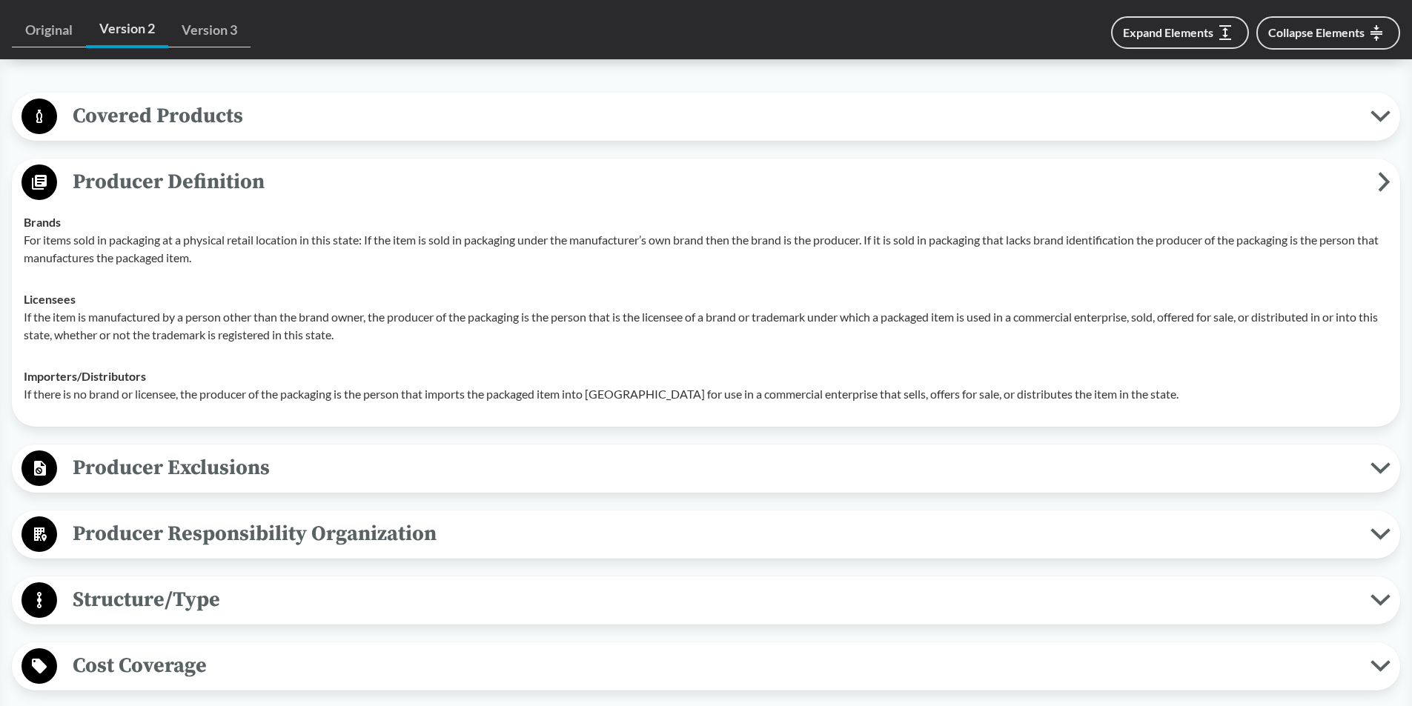 The height and width of the screenshot is (706, 1412). What do you see at coordinates (84, 376) in the screenshot?
I see `strong: Importers/​Distributors` at bounding box center [84, 376].